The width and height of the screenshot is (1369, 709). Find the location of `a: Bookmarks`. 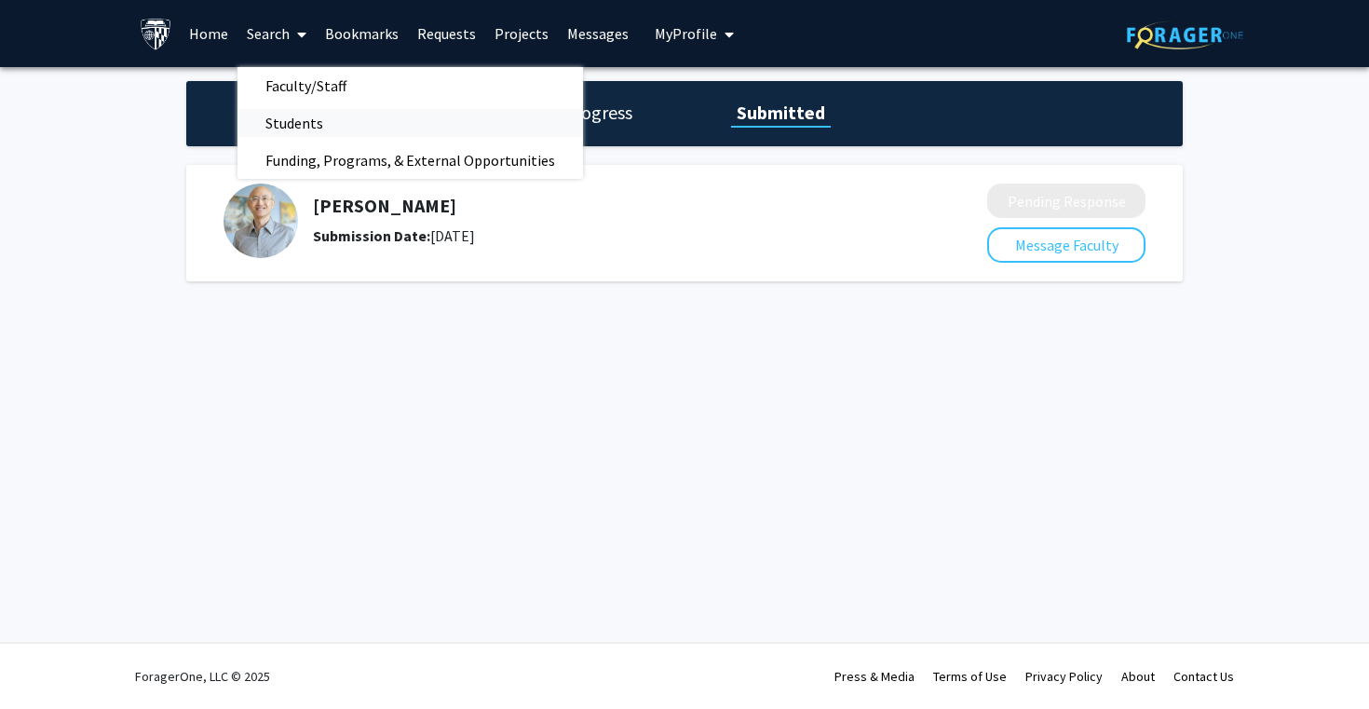

a: Bookmarks is located at coordinates (361, 34).